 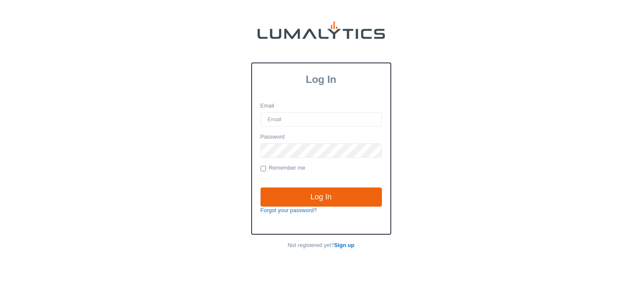 What do you see at coordinates (283, 168) in the screenshot?
I see `label: Remember me` at bounding box center [283, 168].